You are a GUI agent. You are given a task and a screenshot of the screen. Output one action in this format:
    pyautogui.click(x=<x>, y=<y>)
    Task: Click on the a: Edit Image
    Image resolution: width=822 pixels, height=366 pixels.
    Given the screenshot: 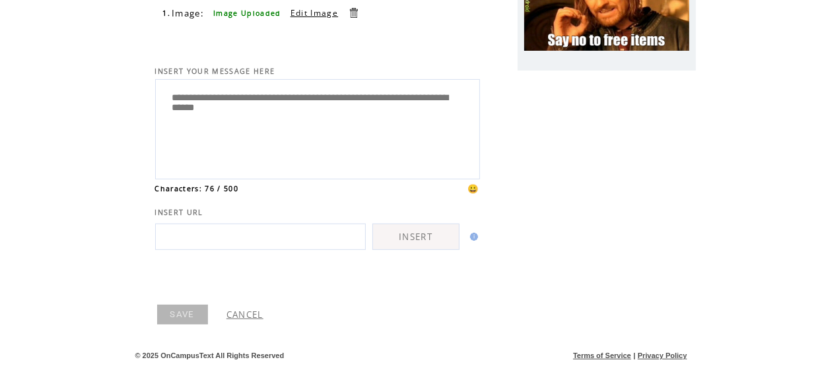 What is the action you would take?
    pyautogui.click(x=314, y=13)
    